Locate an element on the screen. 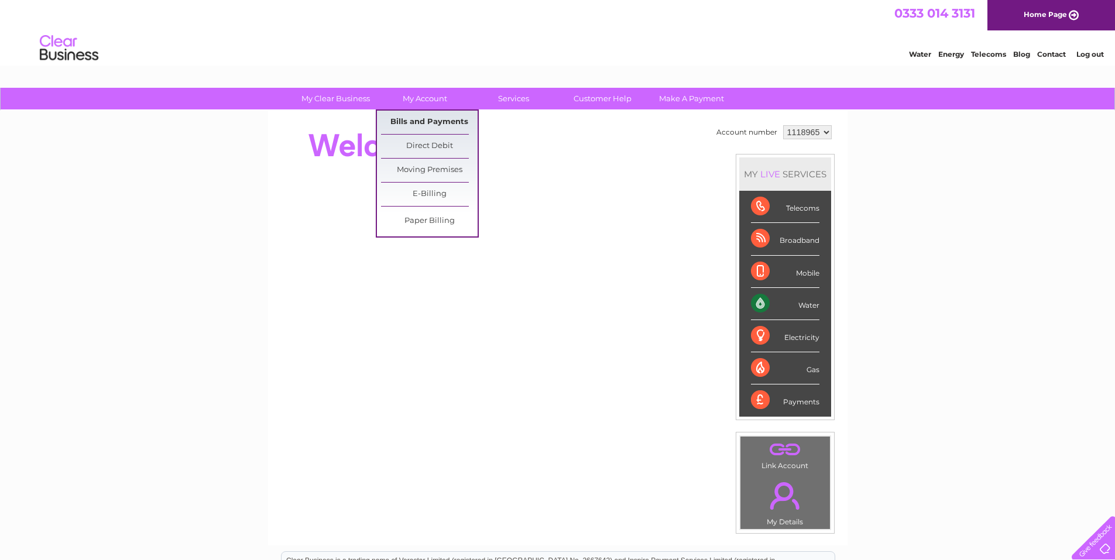 Image resolution: width=1115 pixels, height=560 pixels. div: Gas is located at coordinates (785, 368).